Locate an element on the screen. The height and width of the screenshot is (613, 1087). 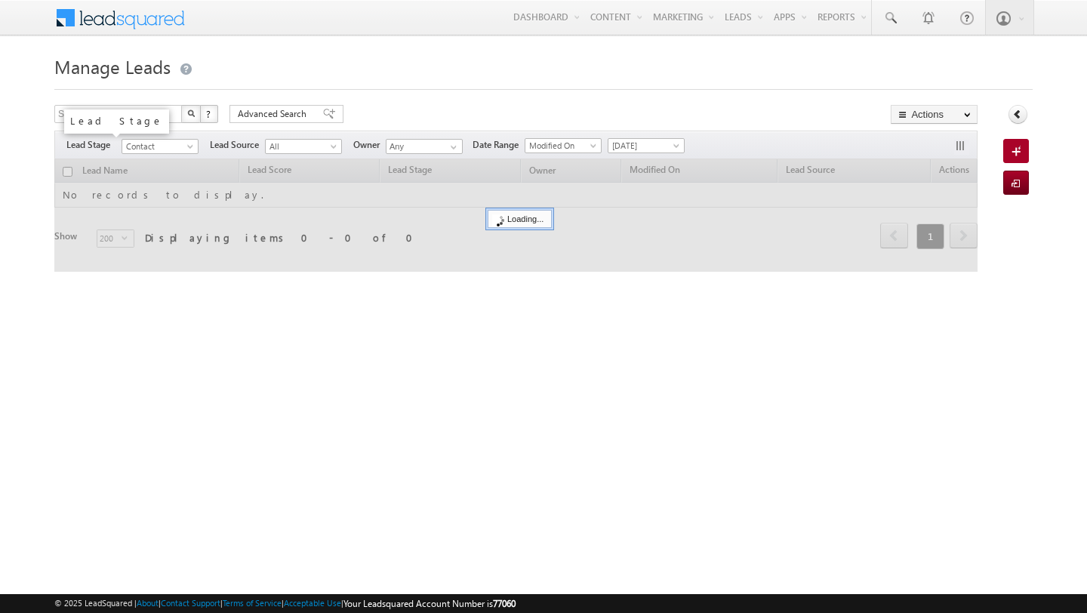
a: Acceptable Use is located at coordinates (312, 602).